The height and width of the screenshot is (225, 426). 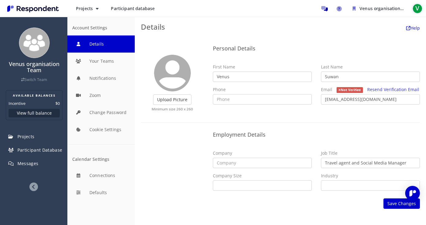 I want to click on section: Balance summary, so click(x=34, y=105).